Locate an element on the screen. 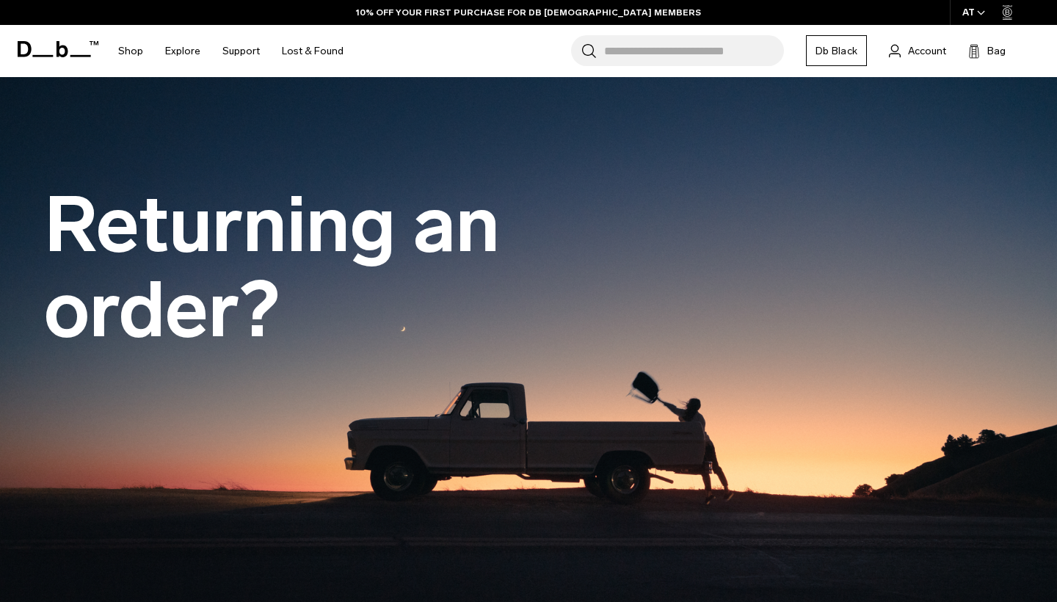 The height and width of the screenshot is (602, 1057). a: Db Black is located at coordinates (836, 51).